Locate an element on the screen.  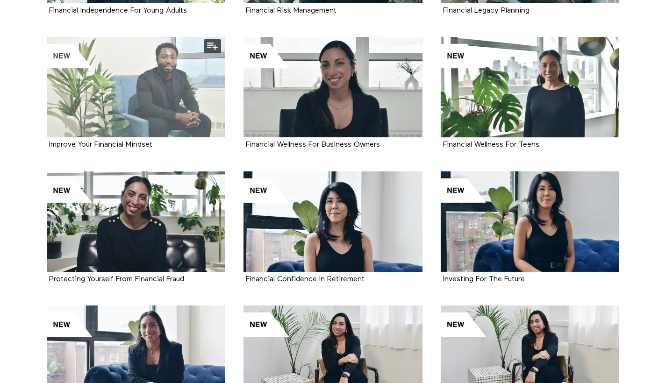
strong: Financial Wellness For Teens is located at coordinates (492, 145).